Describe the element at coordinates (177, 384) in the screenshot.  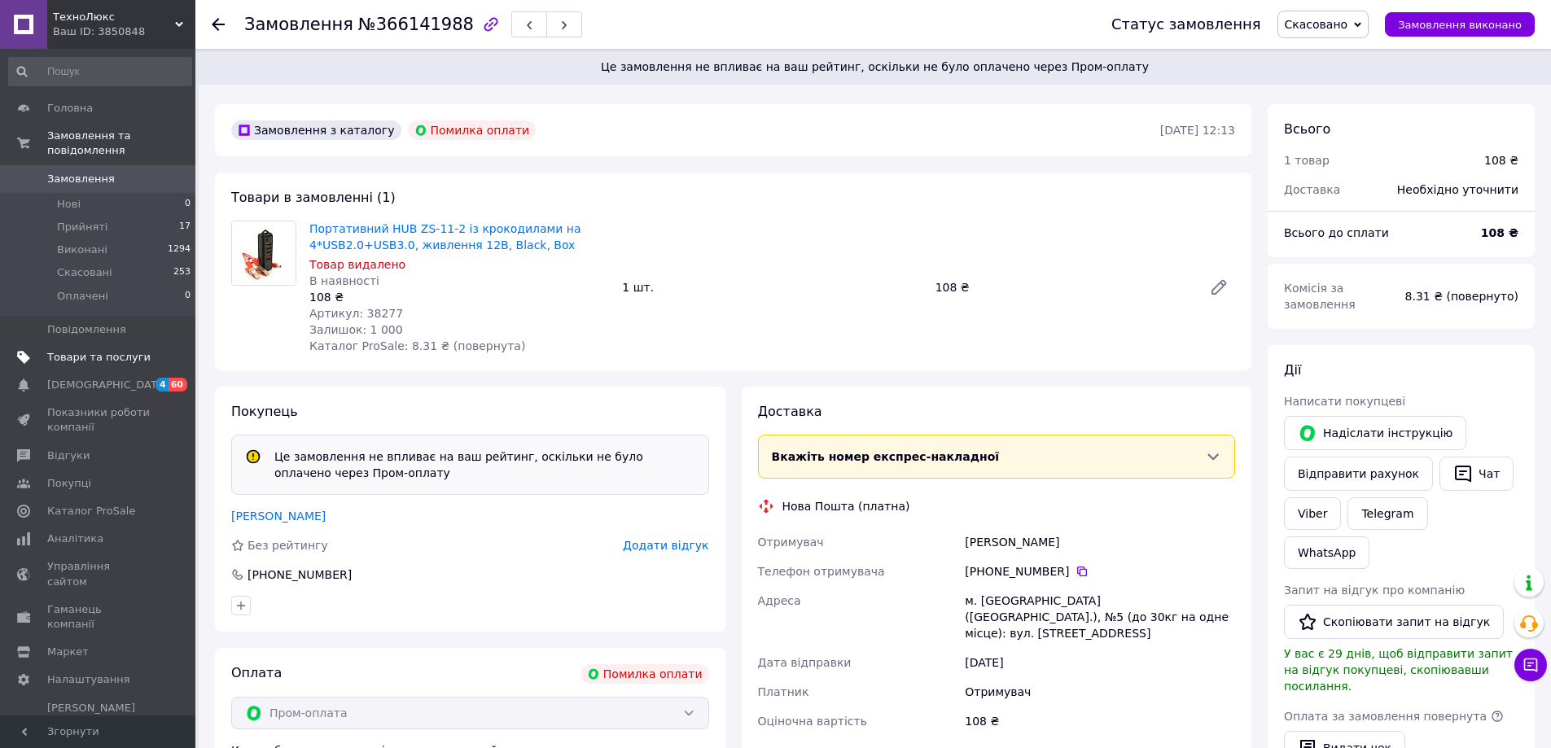
I see `span: 60` at that location.